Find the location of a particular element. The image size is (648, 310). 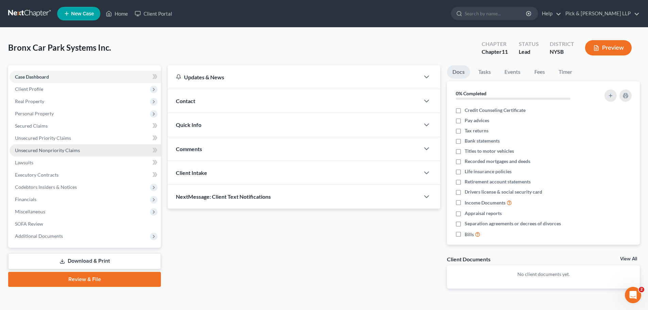

span: Miscellaneous is located at coordinates (30, 211).